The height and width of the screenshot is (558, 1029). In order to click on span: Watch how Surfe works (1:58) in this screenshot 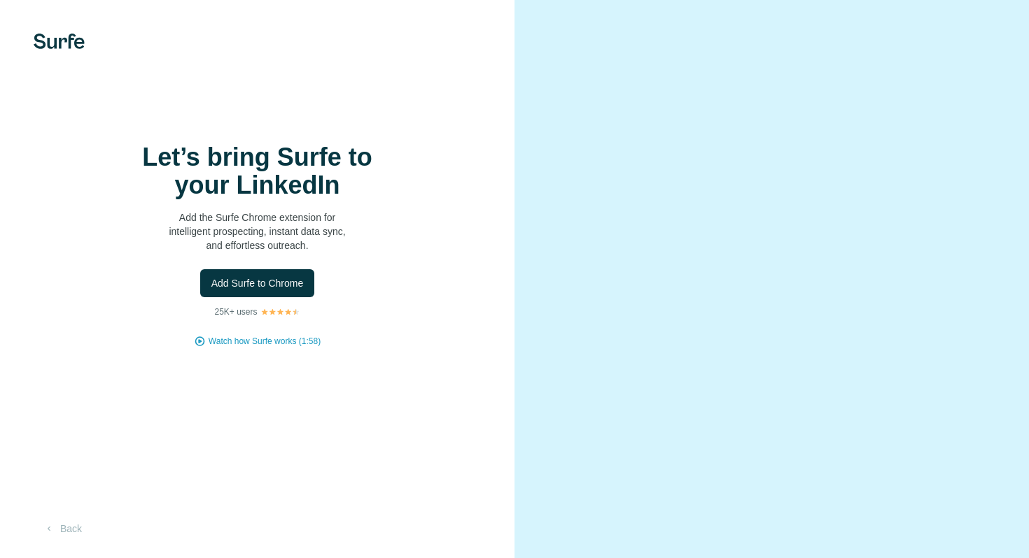, I will do `click(264, 341)`.